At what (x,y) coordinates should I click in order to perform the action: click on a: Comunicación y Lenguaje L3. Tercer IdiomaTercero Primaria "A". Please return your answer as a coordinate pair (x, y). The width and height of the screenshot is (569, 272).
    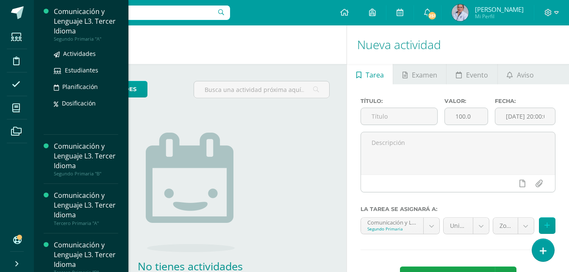
    Looking at the image, I should click on (86, 208).